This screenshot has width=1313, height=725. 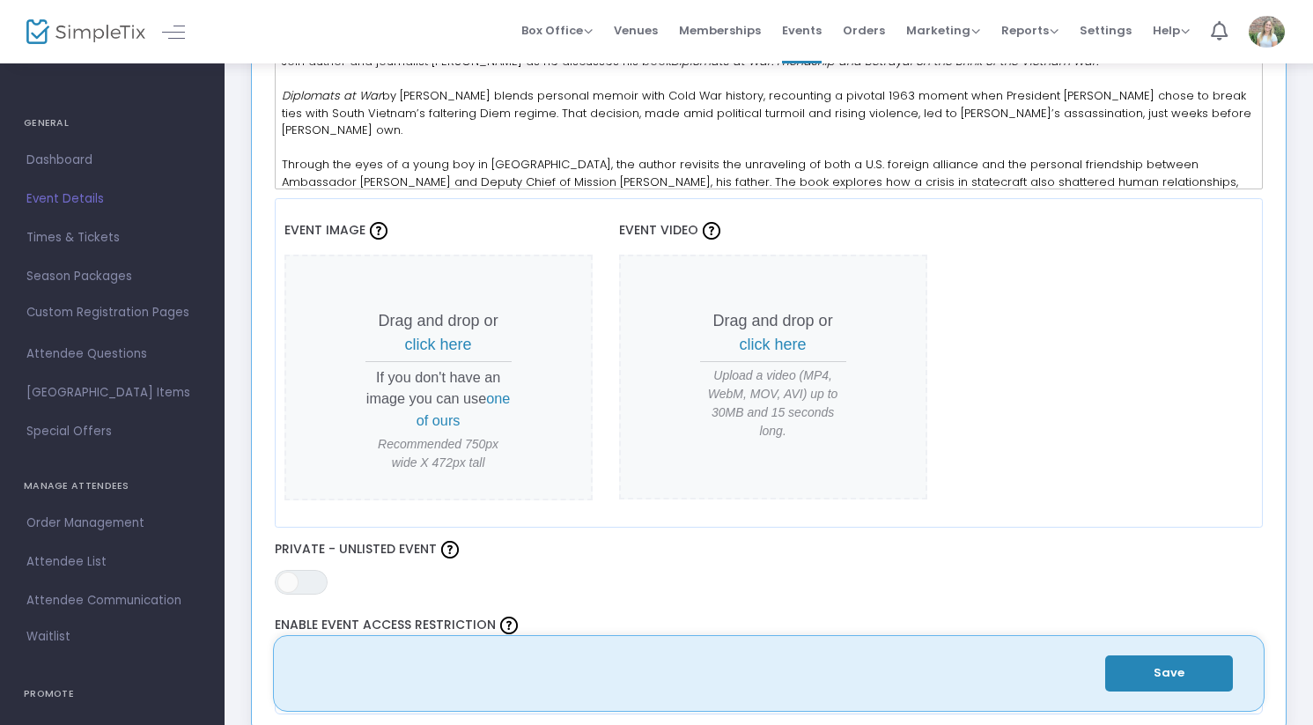 I want to click on button: Save, so click(x=1168, y=673).